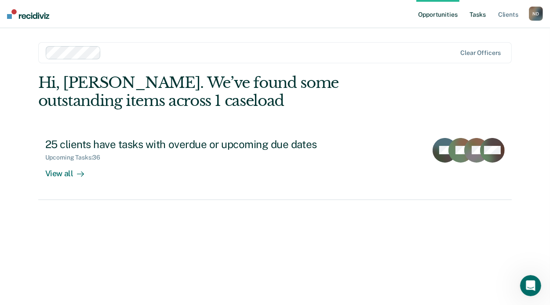 The width and height of the screenshot is (550, 305). Describe the element at coordinates (70, 170) in the screenshot. I see `div: View all` at that location.